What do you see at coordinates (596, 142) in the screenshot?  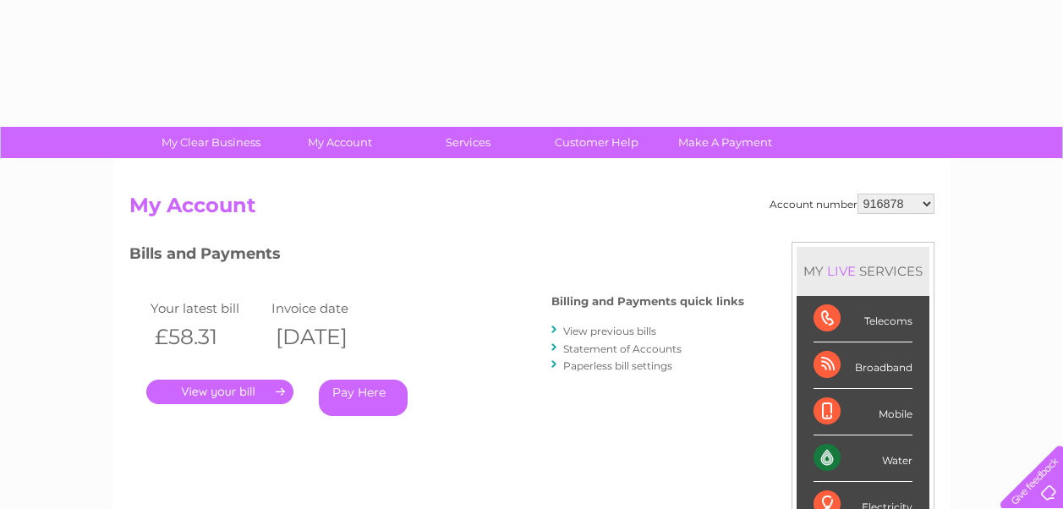 I see `a: Customer Help` at bounding box center [596, 142].